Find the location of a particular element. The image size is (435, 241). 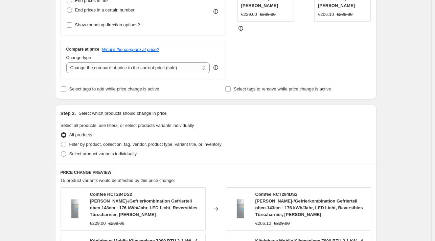

i: What's the compare at price? is located at coordinates (131, 49).